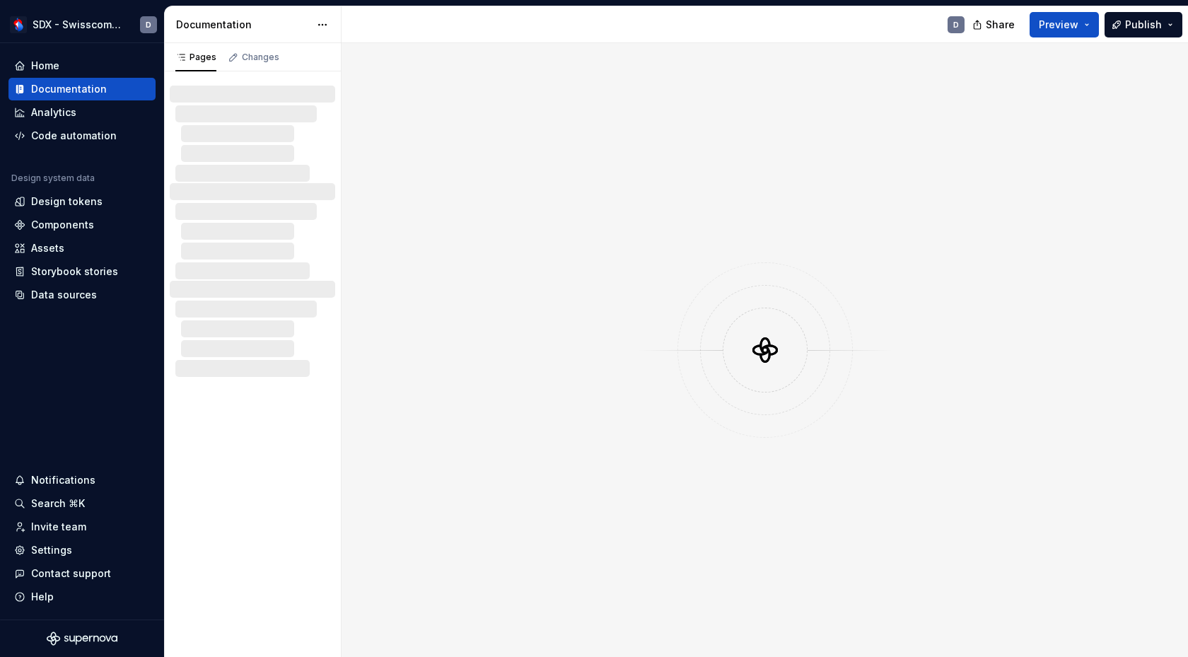  I want to click on a: Home, so click(82, 66).